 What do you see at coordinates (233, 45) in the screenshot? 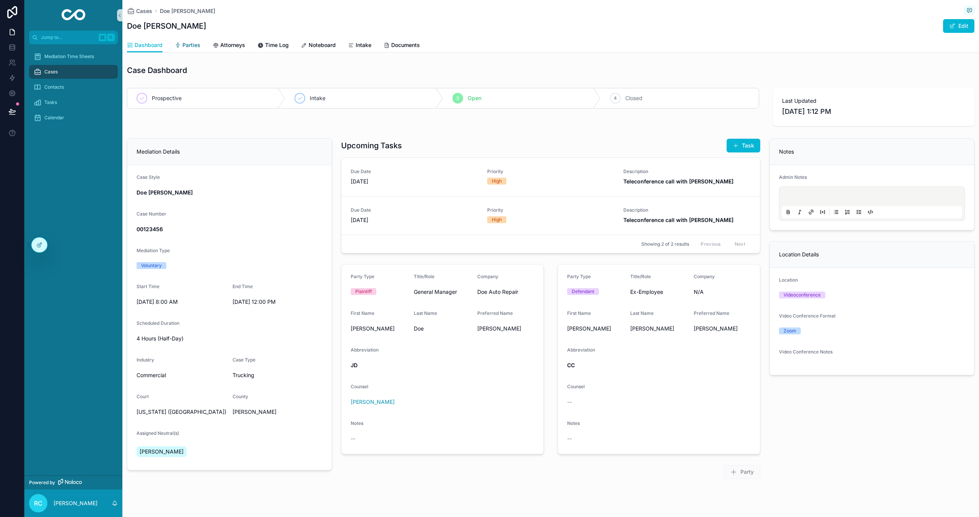
I see `span: Attorneys` at bounding box center [233, 45].